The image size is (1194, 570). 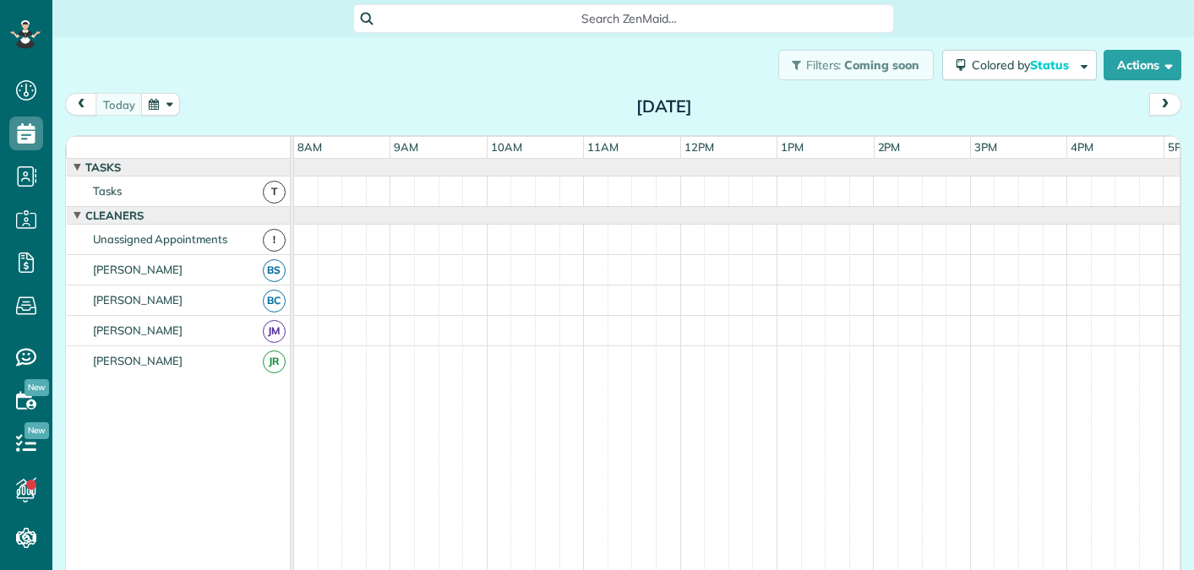 I want to click on span: 11am, so click(x=603, y=147).